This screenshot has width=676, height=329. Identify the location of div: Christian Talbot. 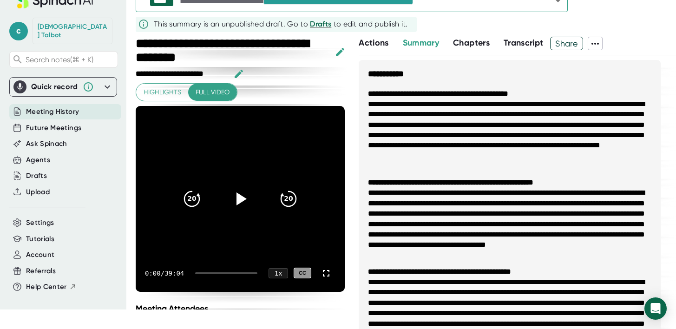
(72, 31).